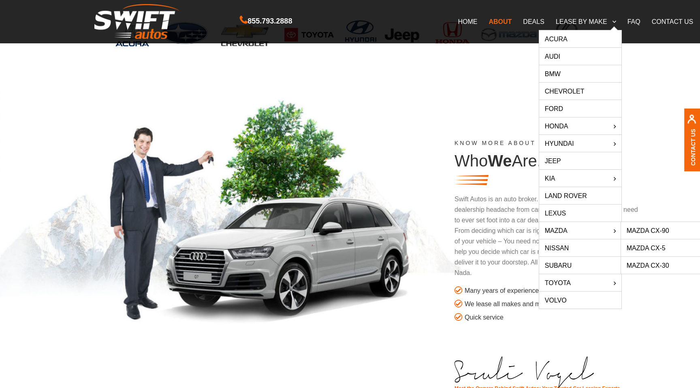  I want to click on a: Ford, so click(580, 109).